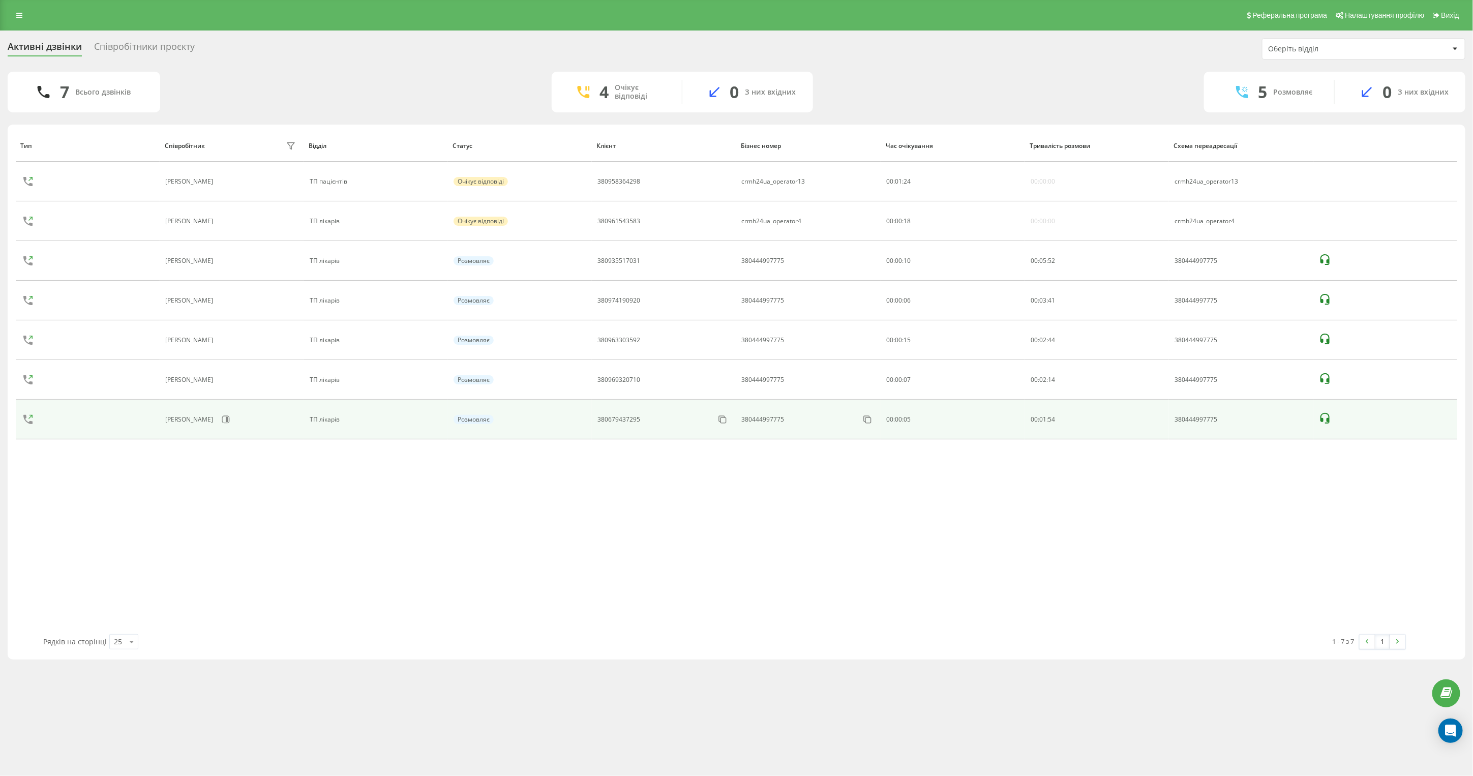 This screenshot has width=1473, height=776. Describe the element at coordinates (1382, 642) in the screenshot. I see `a: 1` at that location.